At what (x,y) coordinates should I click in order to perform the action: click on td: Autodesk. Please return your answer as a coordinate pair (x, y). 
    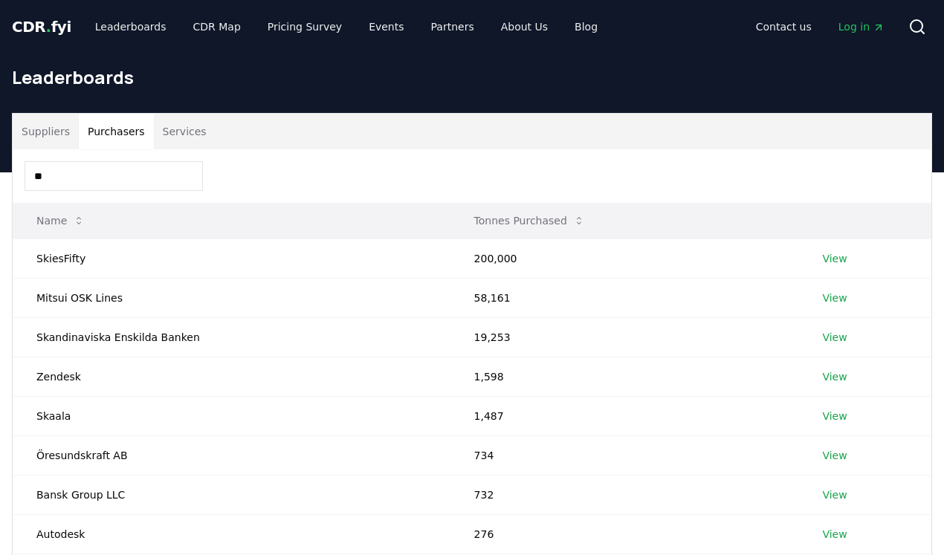
    Looking at the image, I should click on (231, 534).